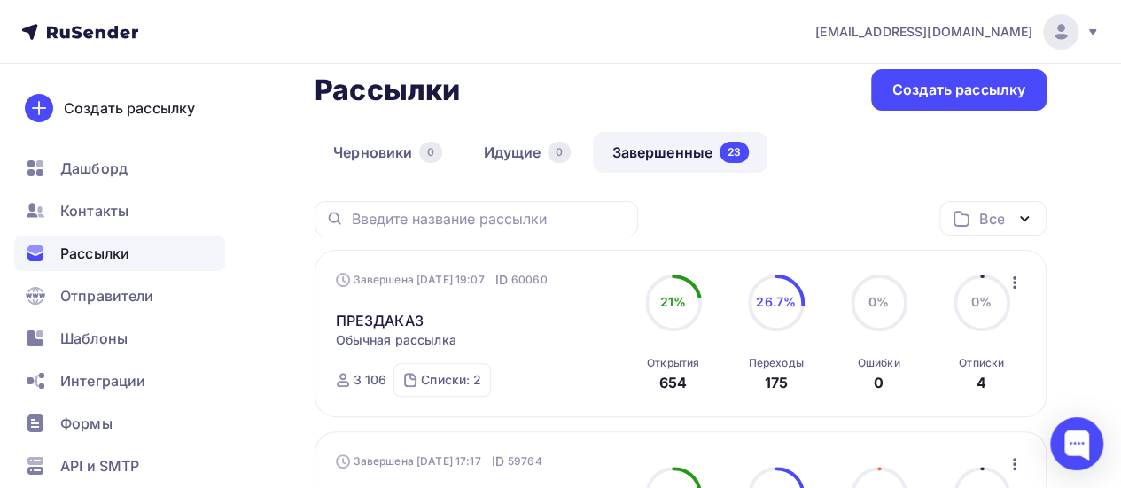  Describe the element at coordinates (981, 383) in the screenshot. I see `div: 4` at that location.